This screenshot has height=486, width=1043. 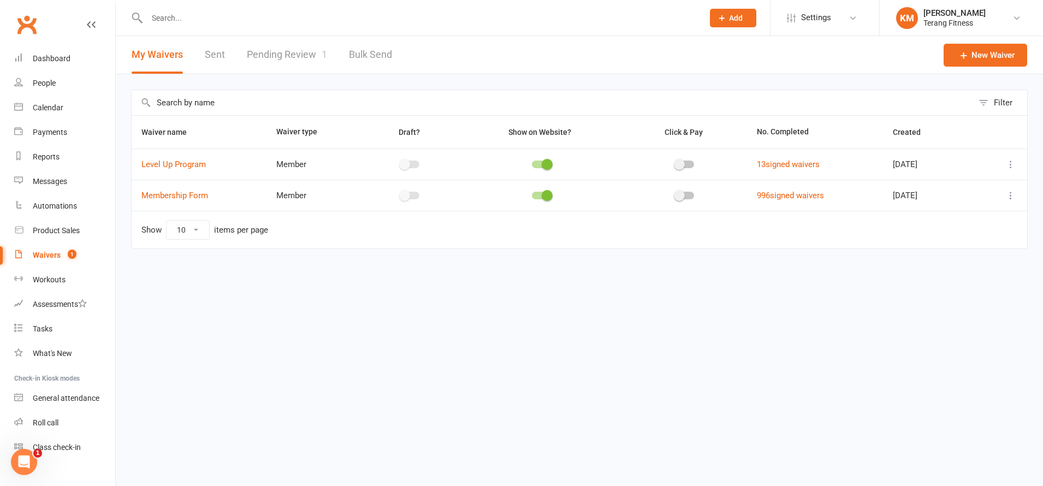 What do you see at coordinates (55, 206) in the screenshot?
I see `div: Automations` at bounding box center [55, 206].